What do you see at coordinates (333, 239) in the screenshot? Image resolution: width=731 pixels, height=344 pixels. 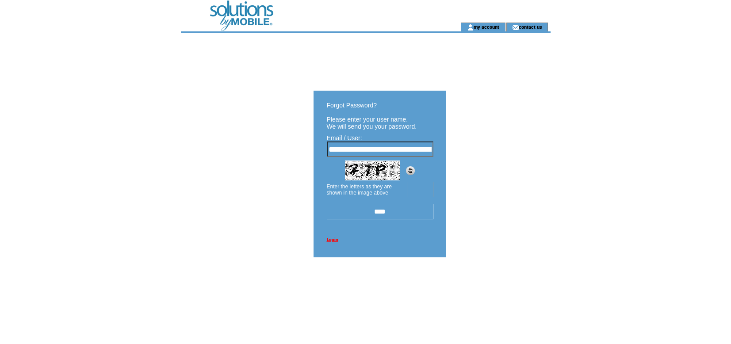 I see `a: Login` at bounding box center [333, 239].